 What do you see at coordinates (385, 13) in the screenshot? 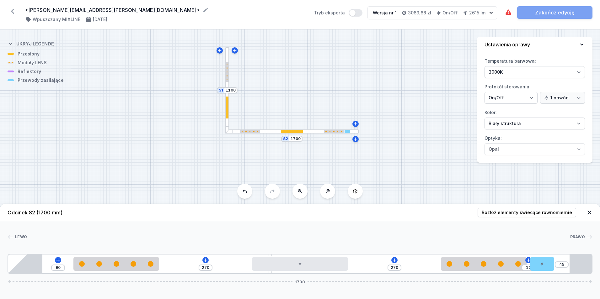
I see `div: Wersja nr 1` at bounding box center [385, 13].